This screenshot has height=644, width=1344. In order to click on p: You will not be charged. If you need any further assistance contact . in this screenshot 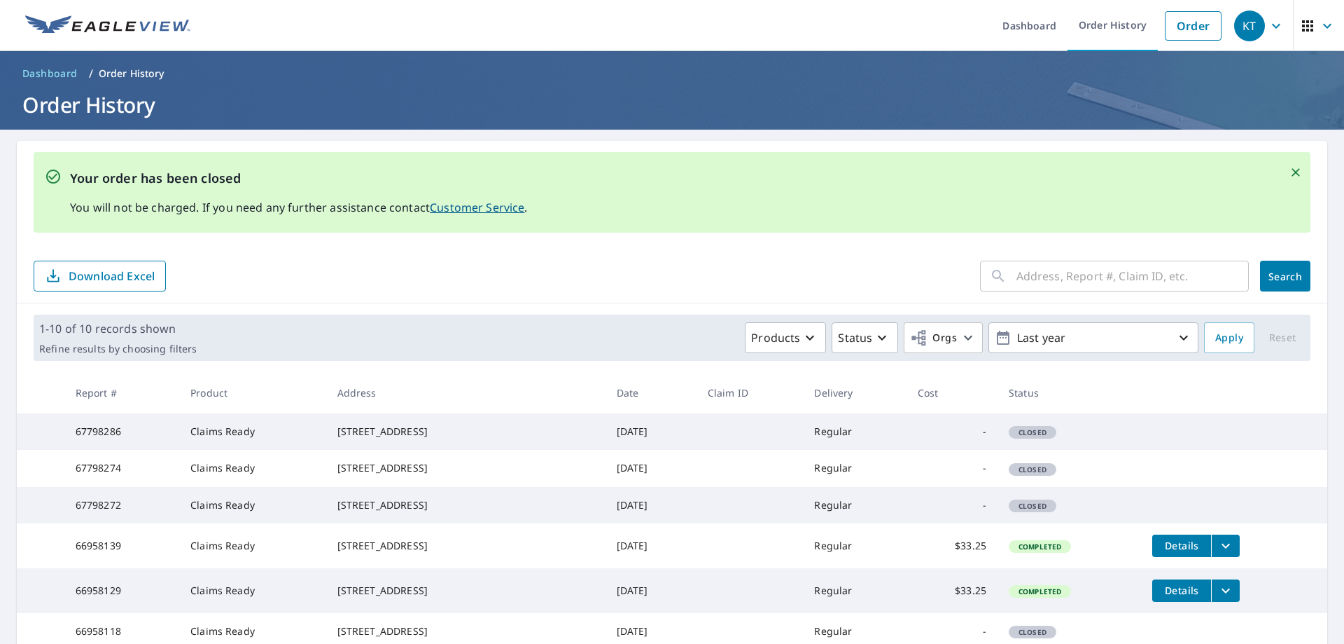, I will do `click(299, 207)`.